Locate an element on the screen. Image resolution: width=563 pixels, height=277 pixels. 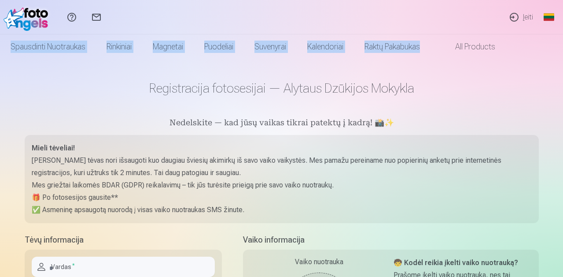
img: /fa2 is located at coordinates (28, 17).